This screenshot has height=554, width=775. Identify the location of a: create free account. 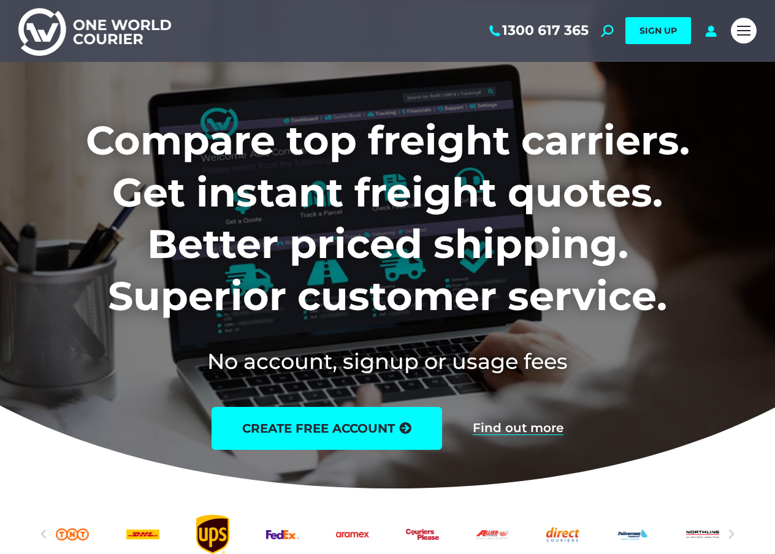
(327, 429).